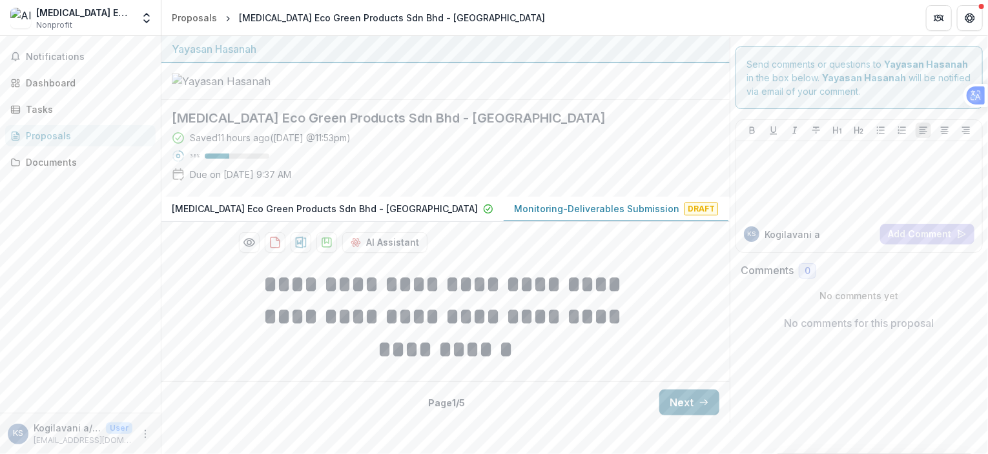  Describe the element at coordinates (701, 209) in the screenshot. I see `span: Draft` at that location.